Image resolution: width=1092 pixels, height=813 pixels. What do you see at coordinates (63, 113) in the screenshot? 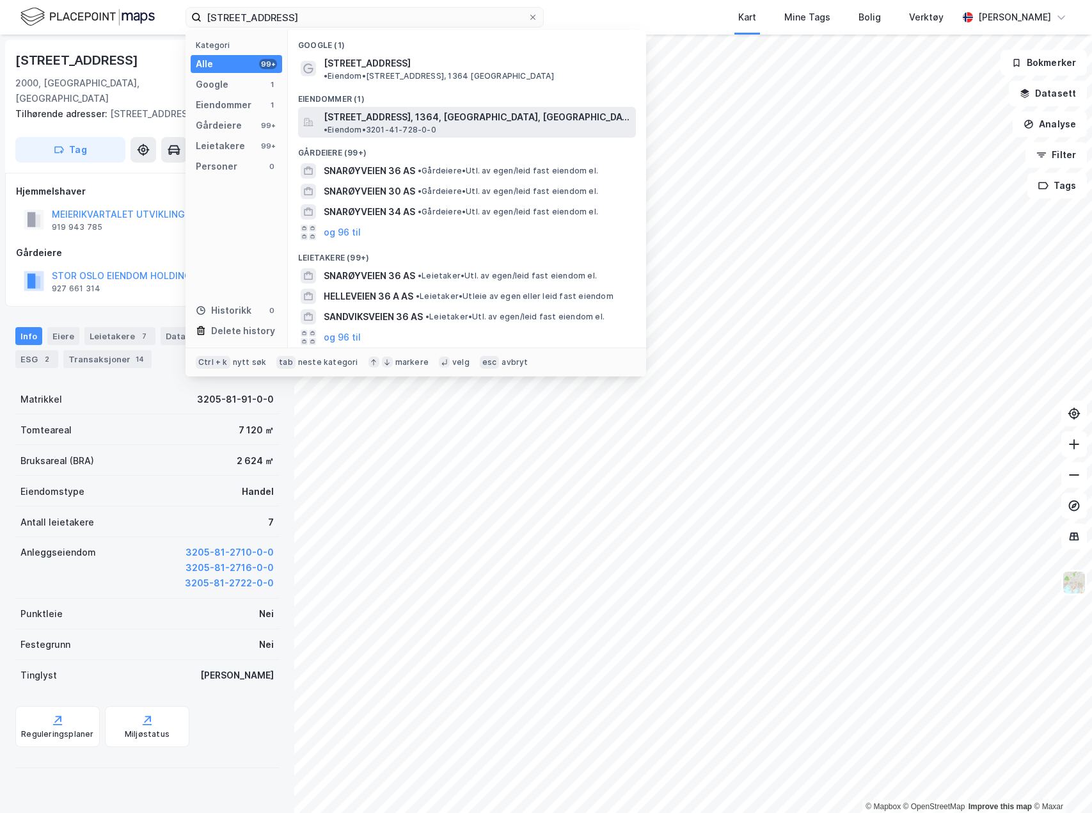
I see `span: Tilhørende adresser:` at bounding box center [63, 113].